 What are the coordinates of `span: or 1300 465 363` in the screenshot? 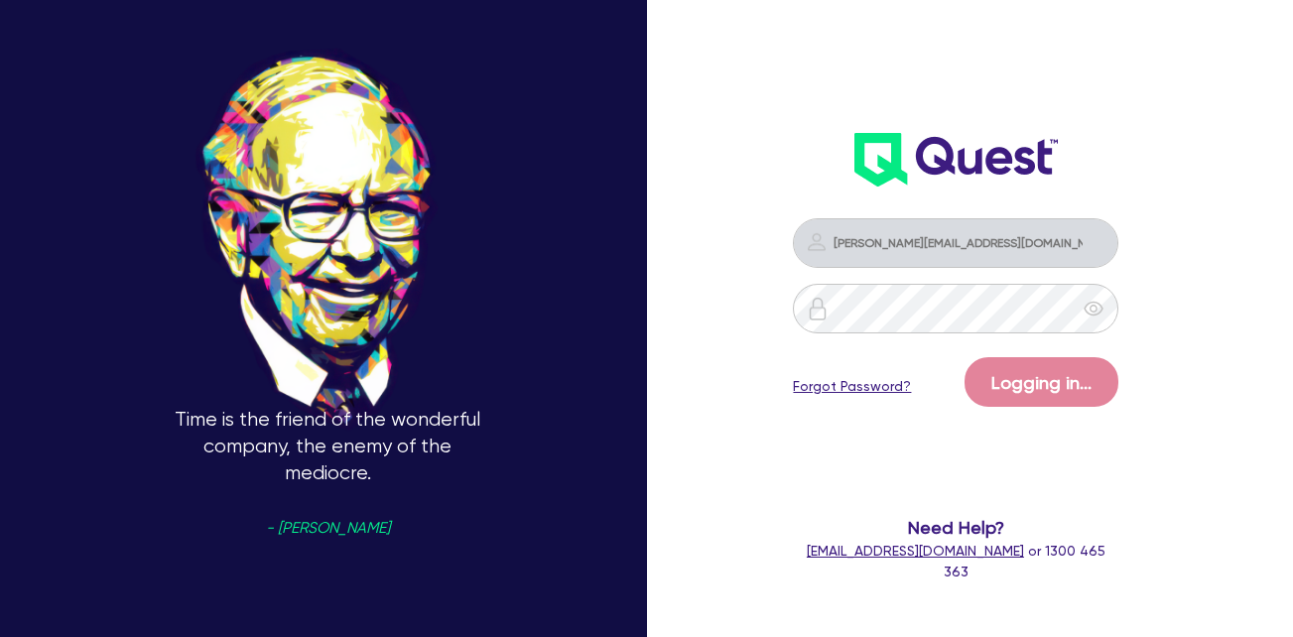 It's located at (955, 560).